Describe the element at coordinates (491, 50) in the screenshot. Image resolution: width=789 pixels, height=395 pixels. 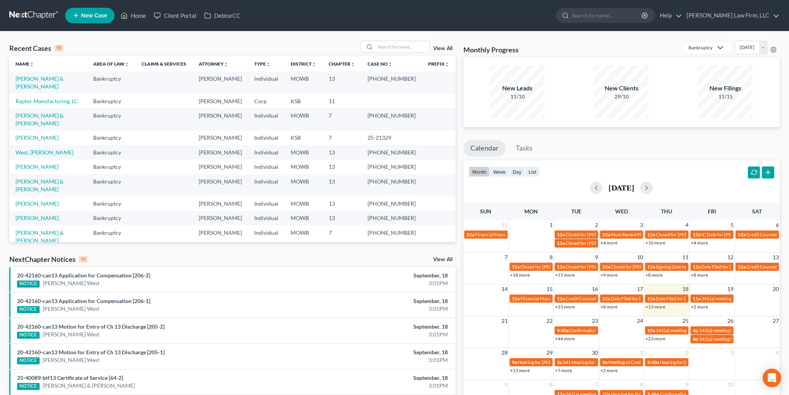
I see `h3: Monthly Progress` at that location.